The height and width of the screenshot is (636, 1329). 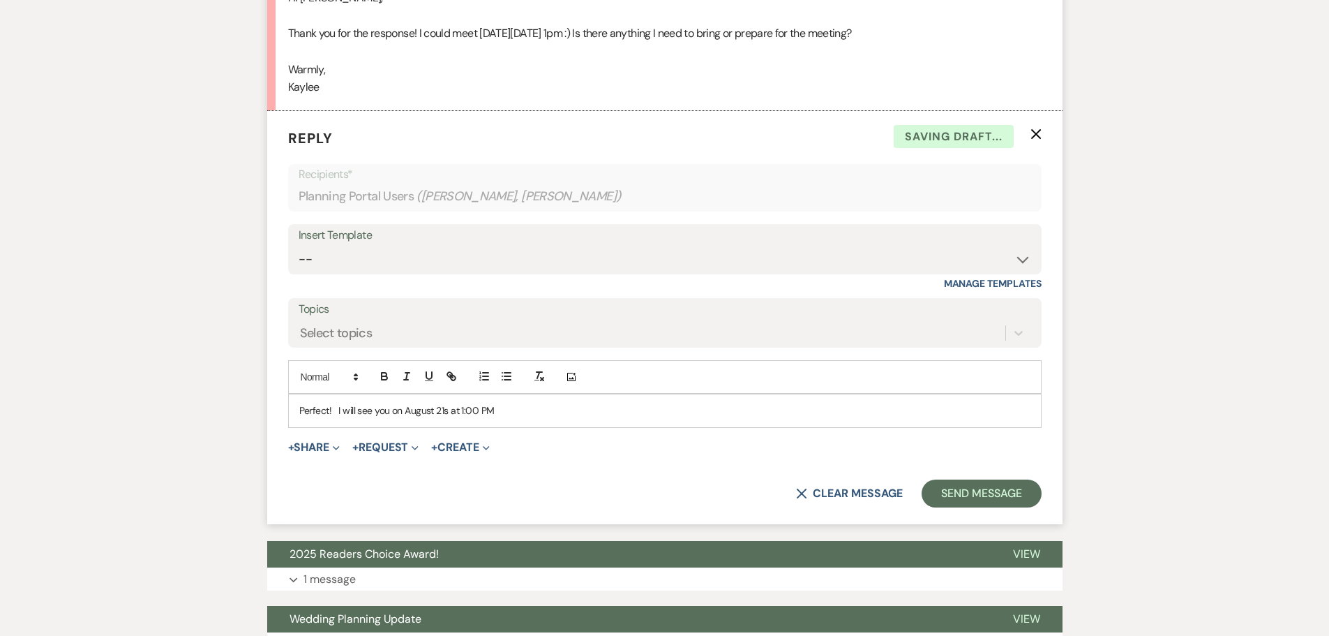 What do you see at coordinates (993, 283) in the screenshot?
I see `a: Manage Templates` at bounding box center [993, 283].